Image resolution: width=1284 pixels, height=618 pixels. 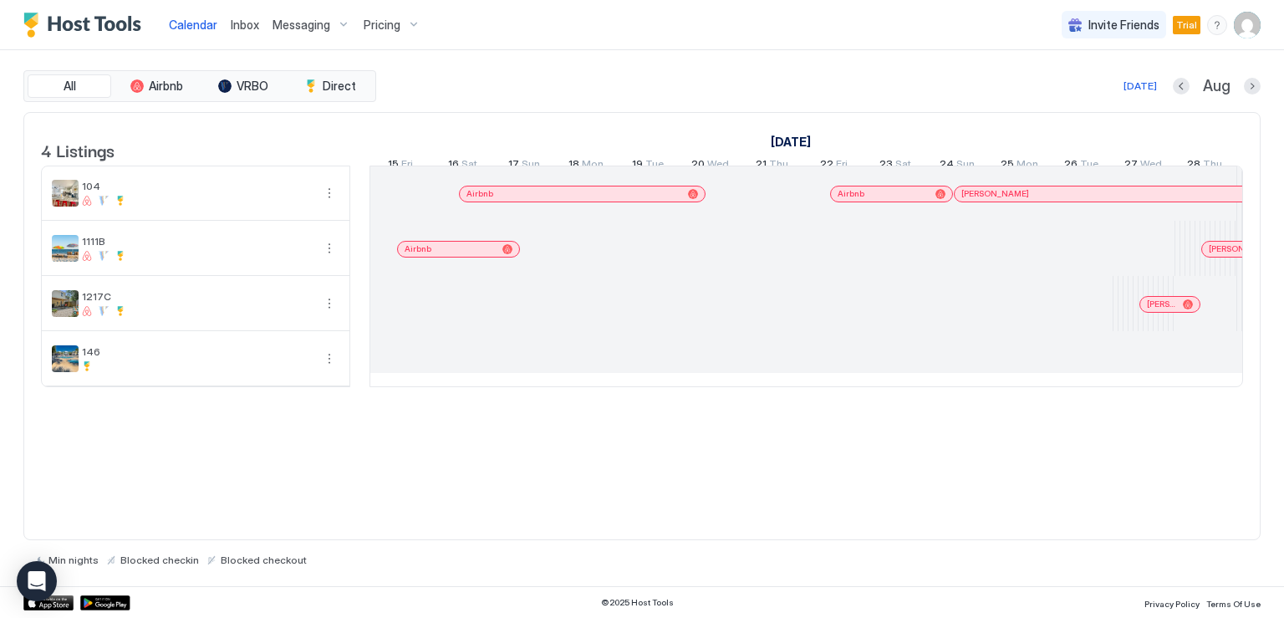 I want to click on span: All, so click(x=69, y=86).